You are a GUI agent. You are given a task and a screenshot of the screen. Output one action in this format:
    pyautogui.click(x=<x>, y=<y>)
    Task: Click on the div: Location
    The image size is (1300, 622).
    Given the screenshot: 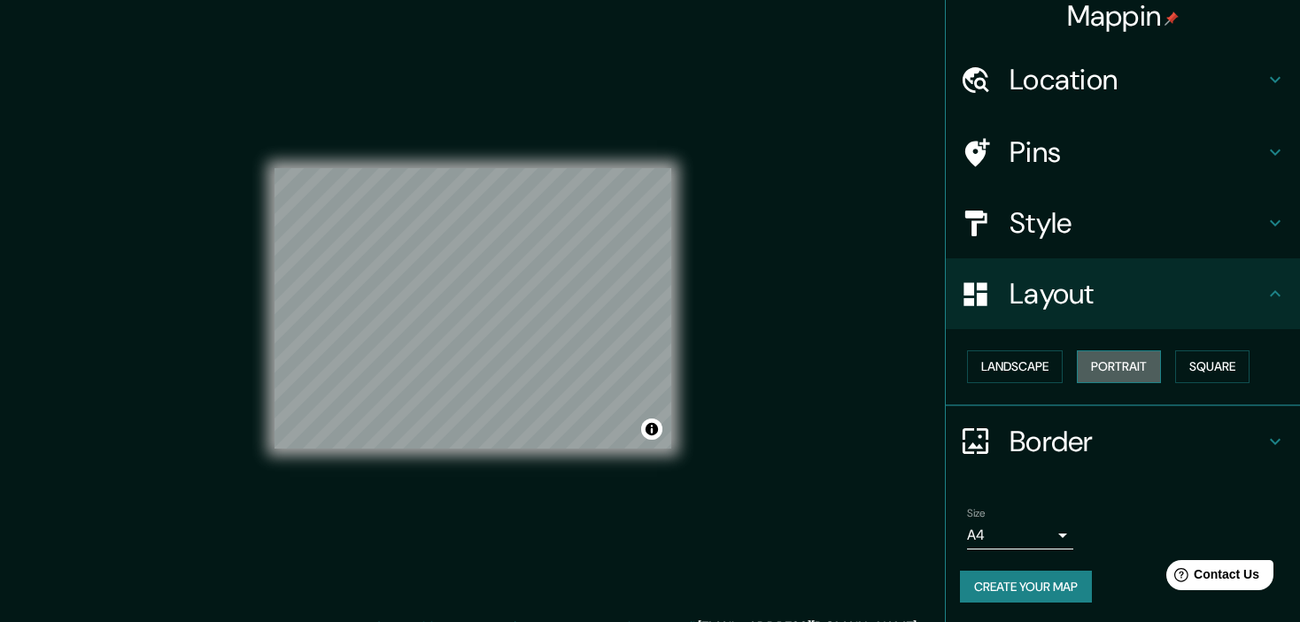 What is the action you would take?
    pyautogui.click(x=1123, y=80)
    